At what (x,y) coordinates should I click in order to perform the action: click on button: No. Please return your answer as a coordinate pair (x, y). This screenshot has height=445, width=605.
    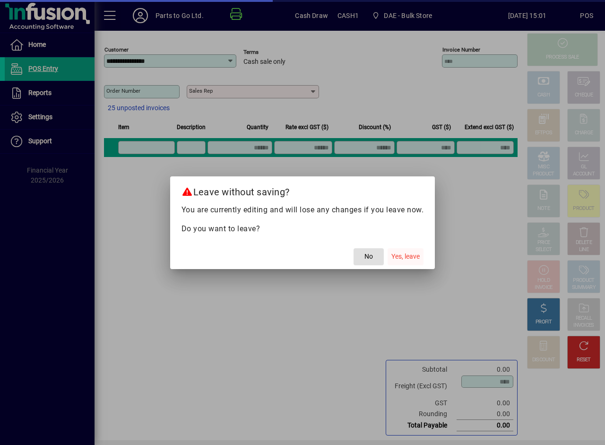
    Looking at the image, I should click on (369, 257).